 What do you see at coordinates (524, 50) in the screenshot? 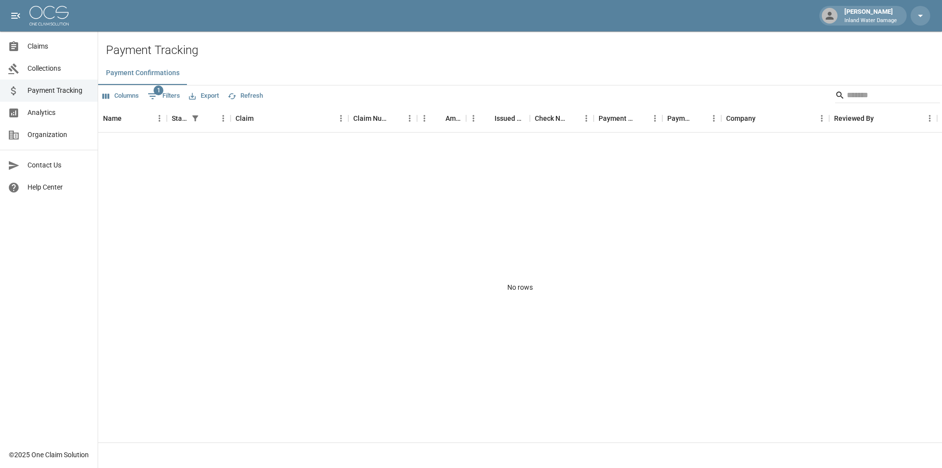
I see `h2: Payment Tracking` at bounding box center [524, 50].